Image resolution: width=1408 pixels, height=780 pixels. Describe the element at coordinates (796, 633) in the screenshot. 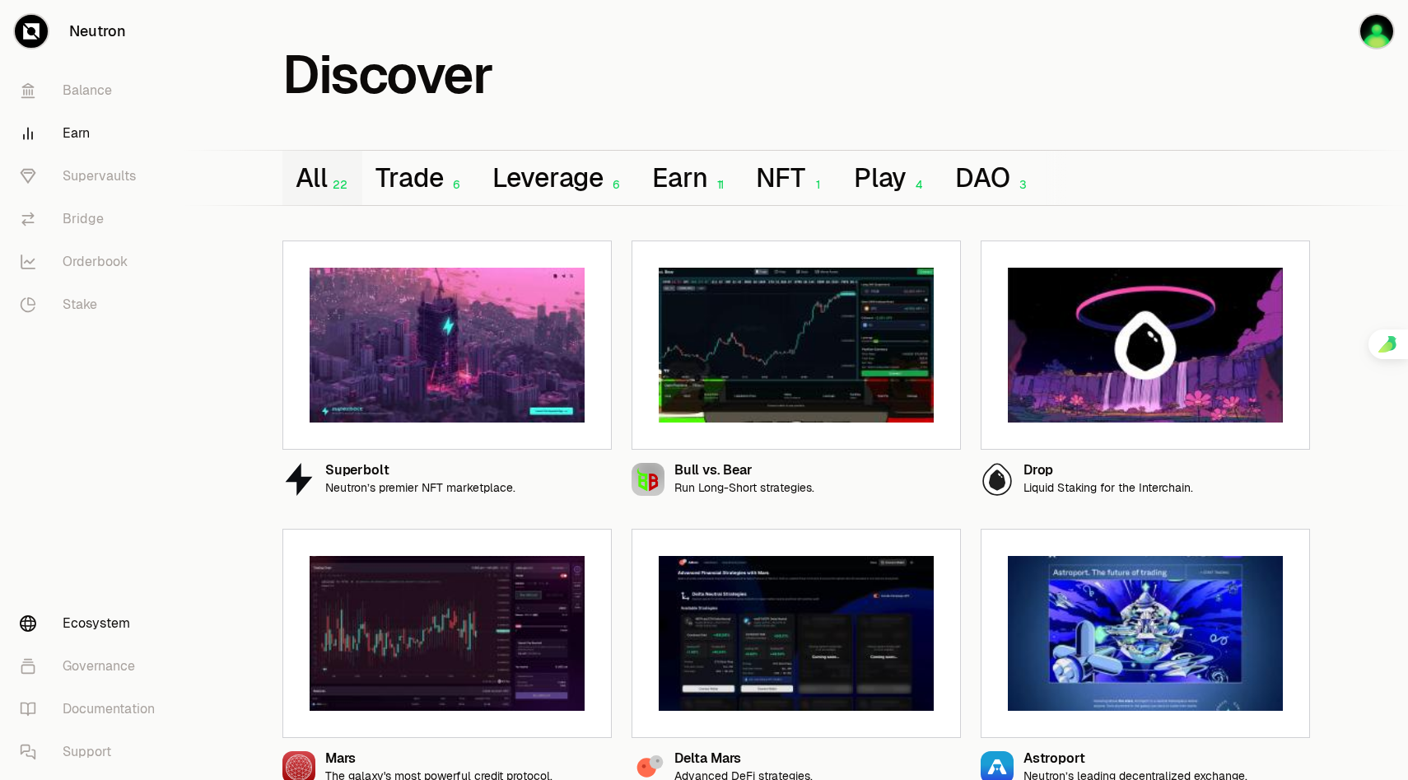

I see `img: Delta Mars preview image` at that location.